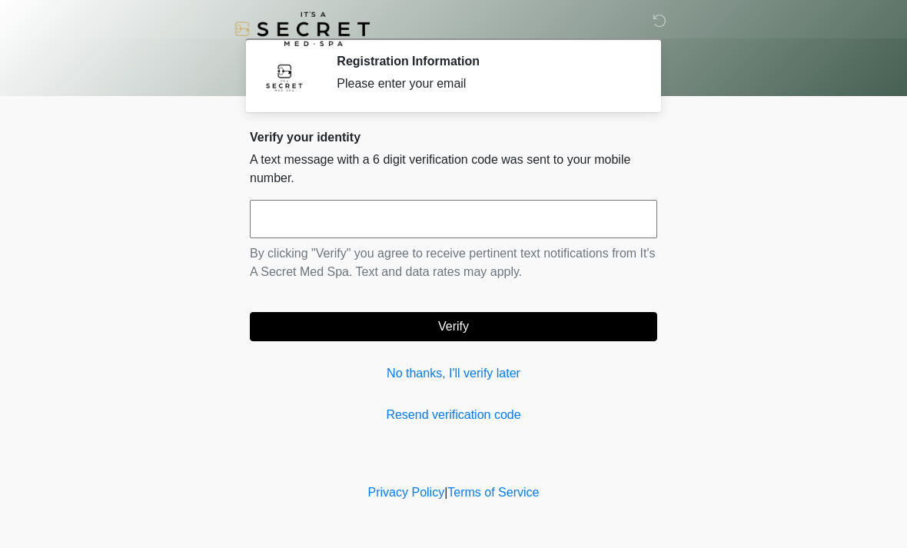 This screenshot has width=907, height=548. I want to click on h2: Verify your identity, so click(453, 137).